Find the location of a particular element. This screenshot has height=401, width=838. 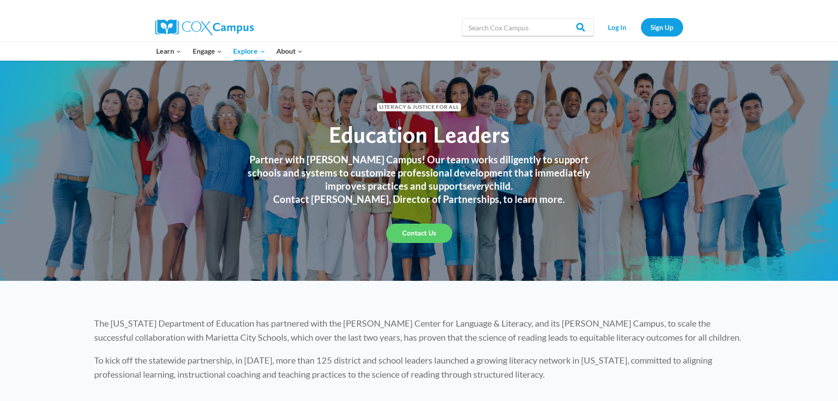

img: Cox Campus is located at coordinates (205, 27).